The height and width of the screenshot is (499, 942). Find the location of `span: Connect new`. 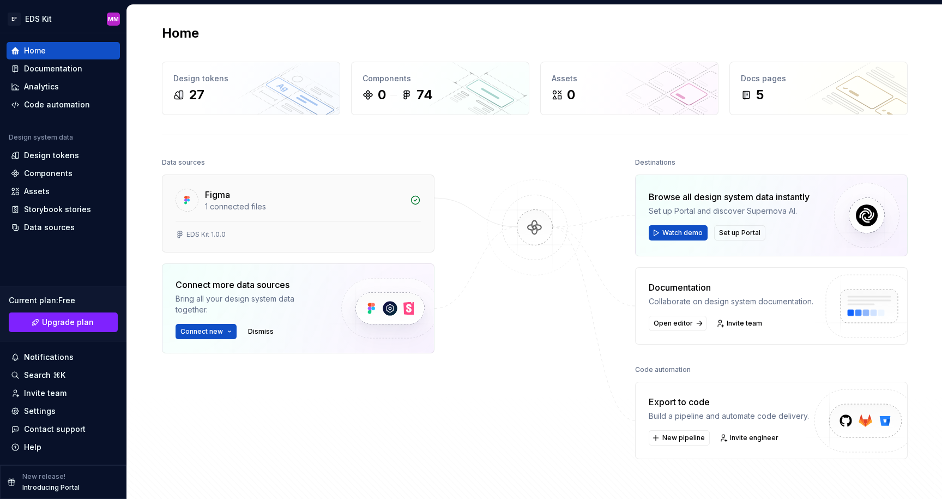

span: Connect new is located at coordinates (202, 331).